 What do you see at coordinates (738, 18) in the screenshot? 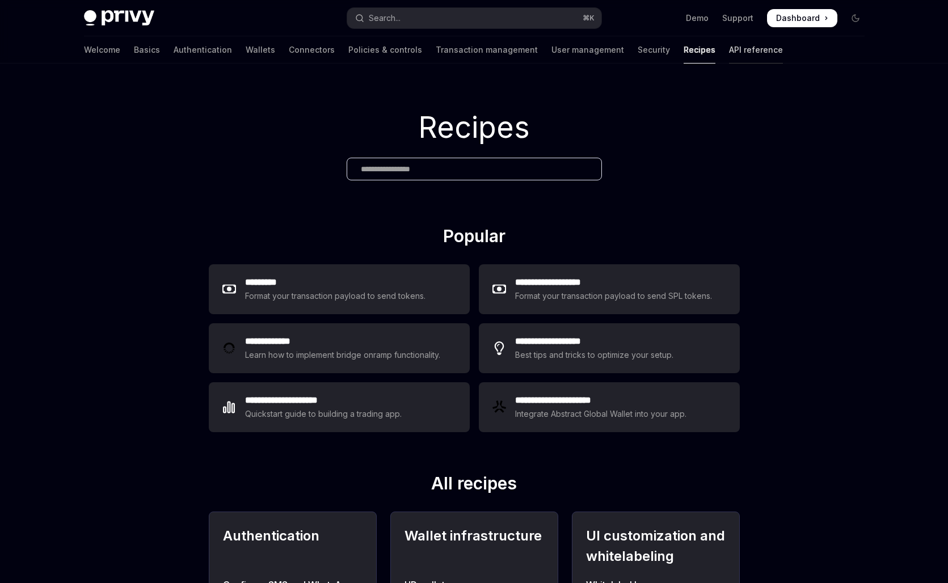
I see `a: Support` at bounding box center [738, 18].